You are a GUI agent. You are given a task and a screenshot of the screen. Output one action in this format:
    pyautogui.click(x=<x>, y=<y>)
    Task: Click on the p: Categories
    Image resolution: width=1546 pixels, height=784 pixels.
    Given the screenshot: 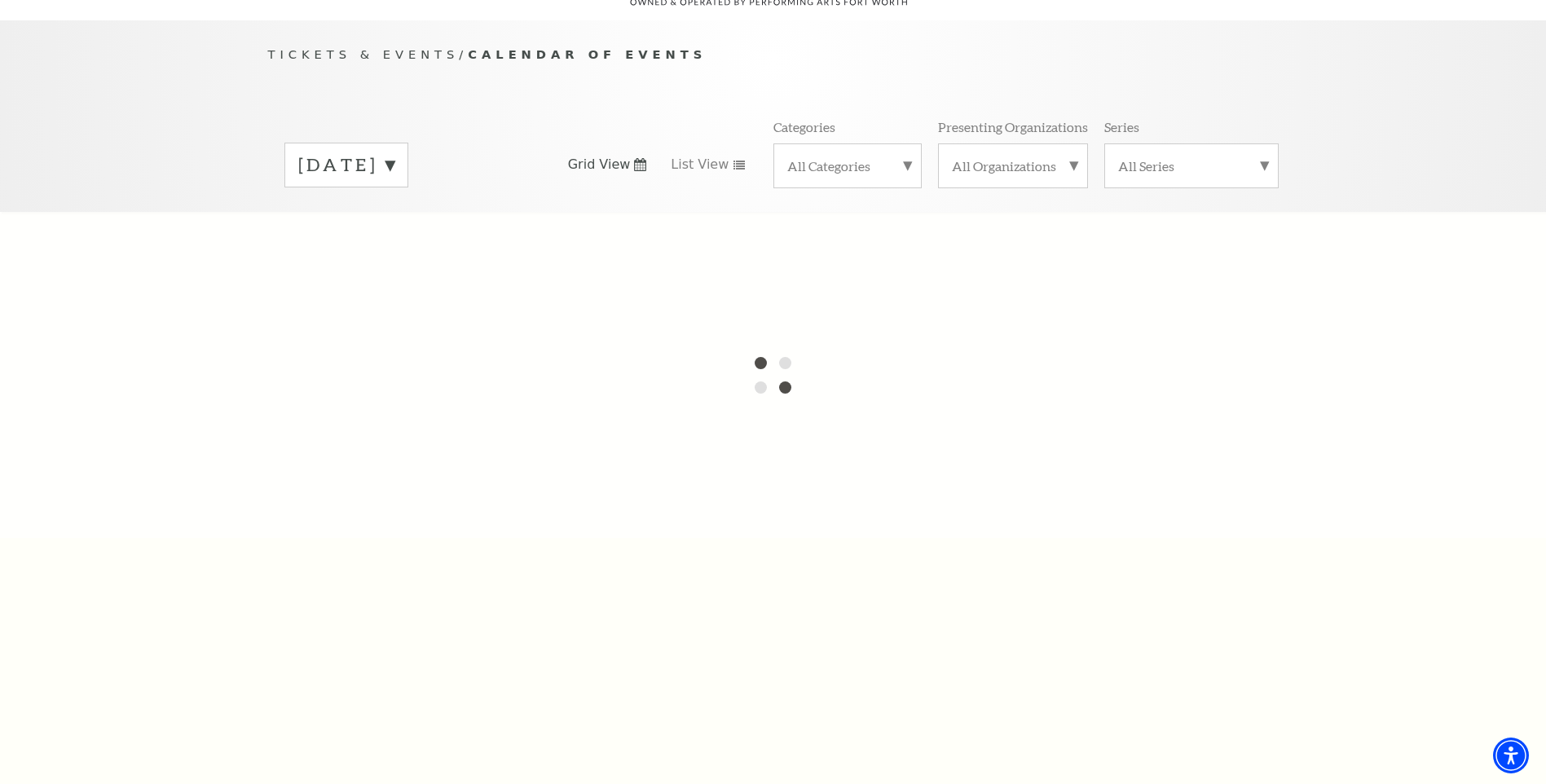 What is the action you would take?
    pyautogui.click(x=804, y=127)
    